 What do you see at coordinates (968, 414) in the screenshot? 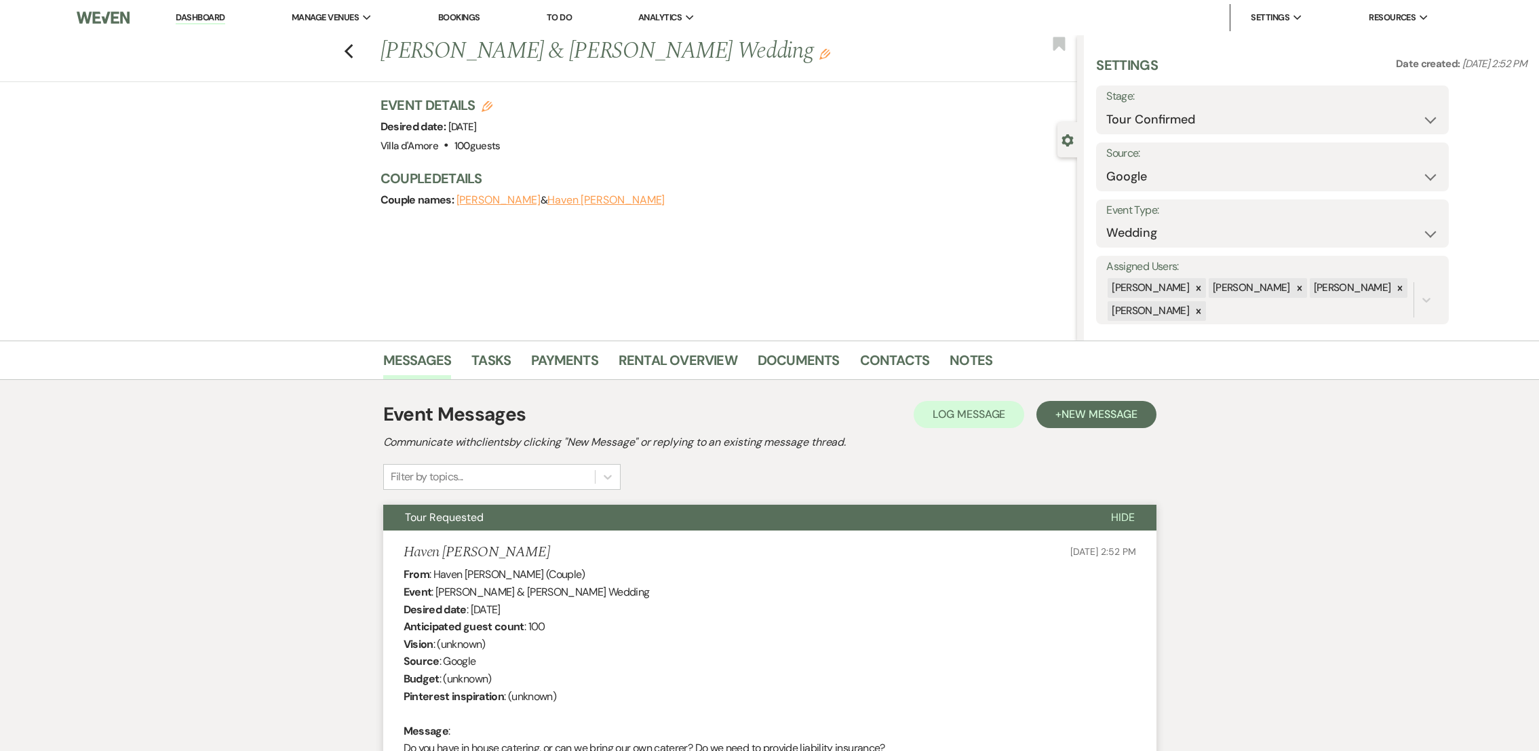
I see `span: Log Message` at bounding box center [968, 414].